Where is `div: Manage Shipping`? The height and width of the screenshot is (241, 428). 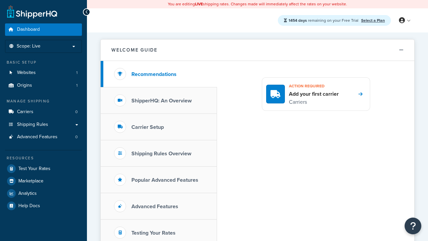
div: Manage Shipping is located at coordinates (43, 101).